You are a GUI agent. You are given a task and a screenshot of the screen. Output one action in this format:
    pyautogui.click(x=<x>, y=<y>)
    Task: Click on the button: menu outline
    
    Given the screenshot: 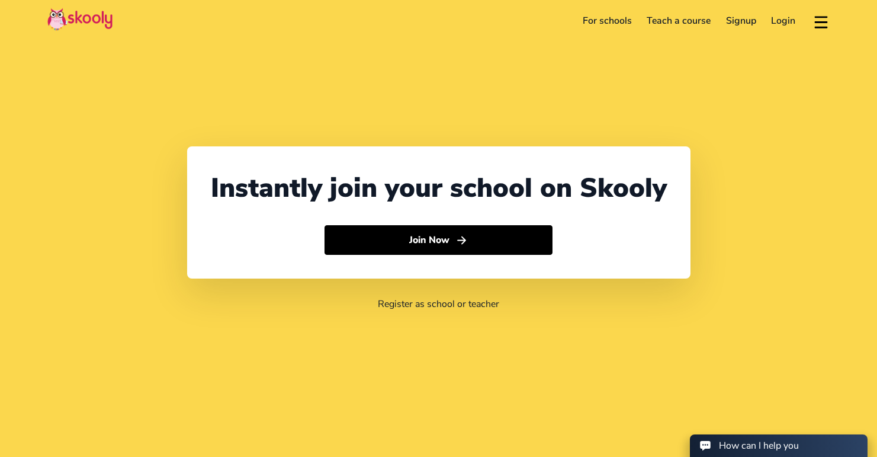 What is the action you would take?
    pyautogui.click(x=821, y=21)
    